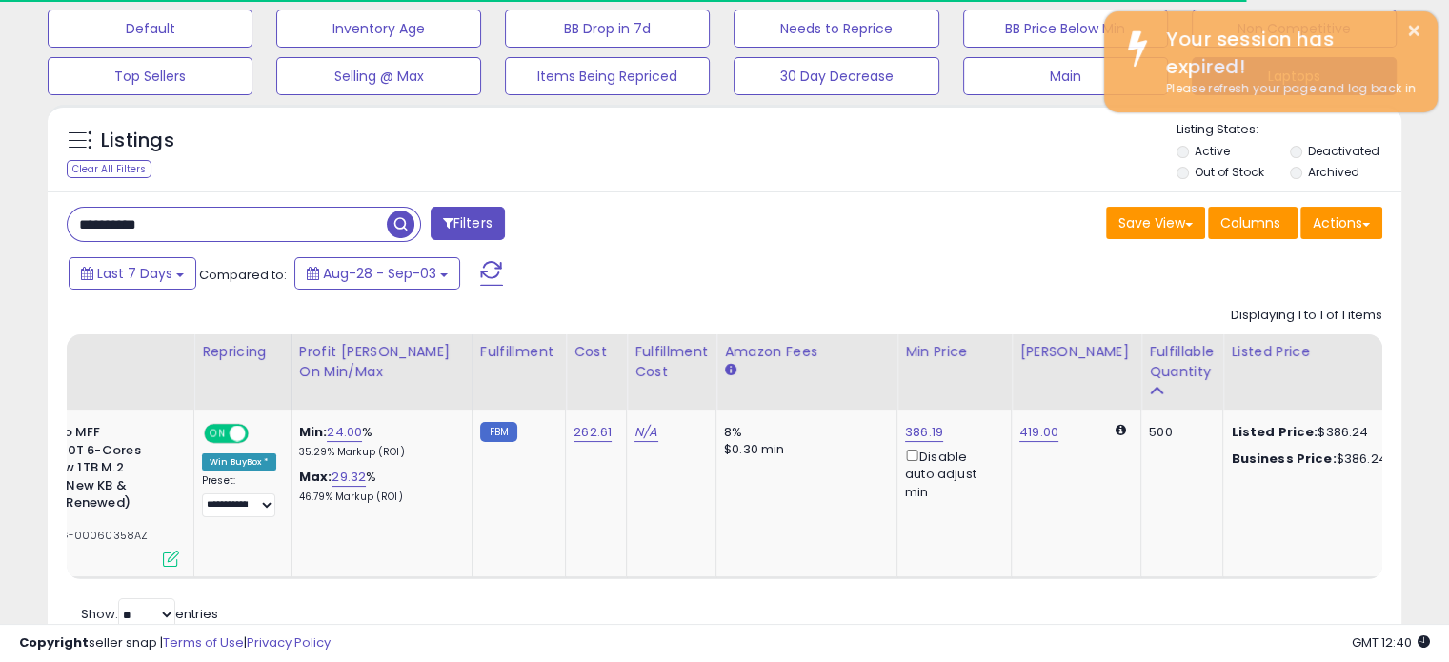 The height and width of the screenshot is (662, 1449). Describe the element at coordinates (150, 29) in the screenshot. I see `button: Default` at that location.